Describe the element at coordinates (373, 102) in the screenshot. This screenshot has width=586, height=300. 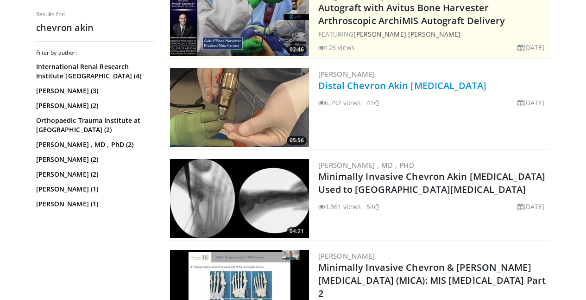
I see `li: 41` at that location.